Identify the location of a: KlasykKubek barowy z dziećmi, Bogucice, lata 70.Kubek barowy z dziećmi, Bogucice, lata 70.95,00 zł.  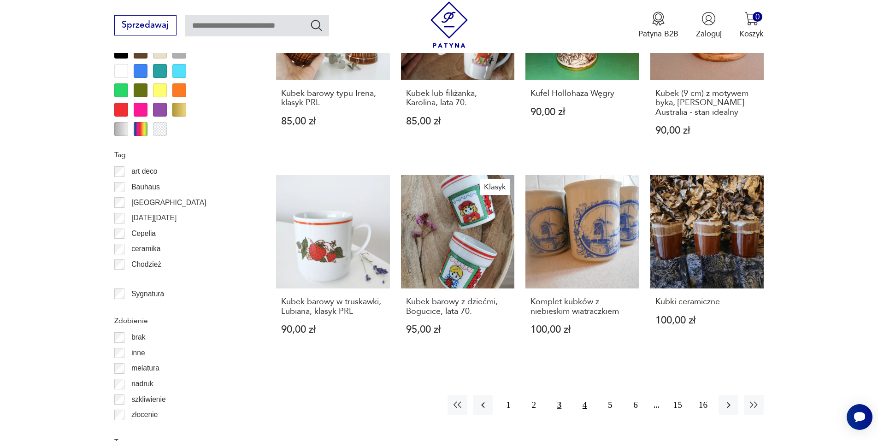
(458, 266).